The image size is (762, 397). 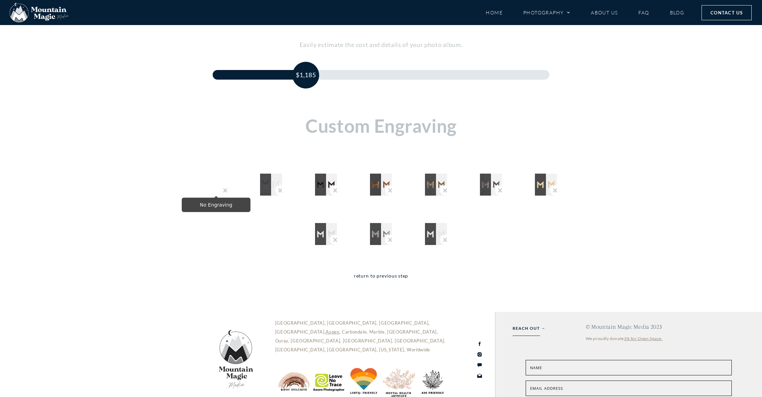 What do you see at coordinates (531, 368) in the screenshot?
I see `span: N` at bounding box center [531, 368].